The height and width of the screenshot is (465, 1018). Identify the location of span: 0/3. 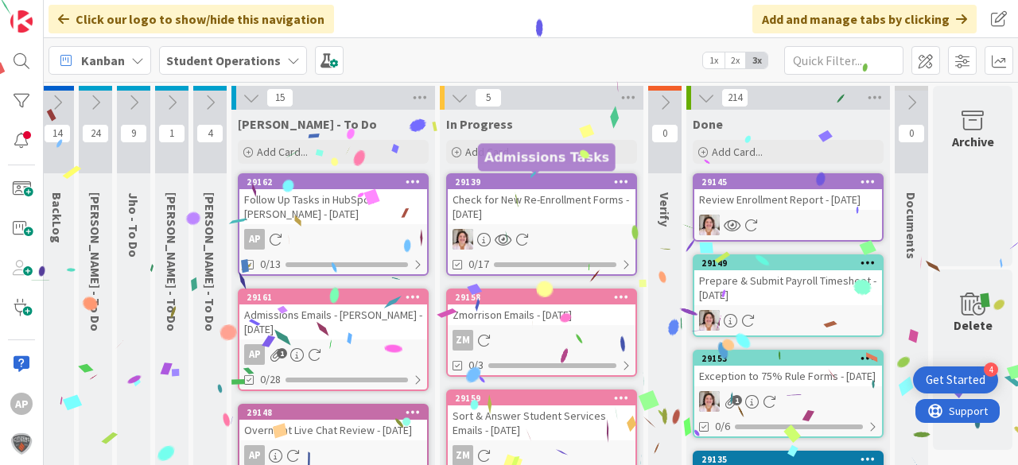
(476, 365).